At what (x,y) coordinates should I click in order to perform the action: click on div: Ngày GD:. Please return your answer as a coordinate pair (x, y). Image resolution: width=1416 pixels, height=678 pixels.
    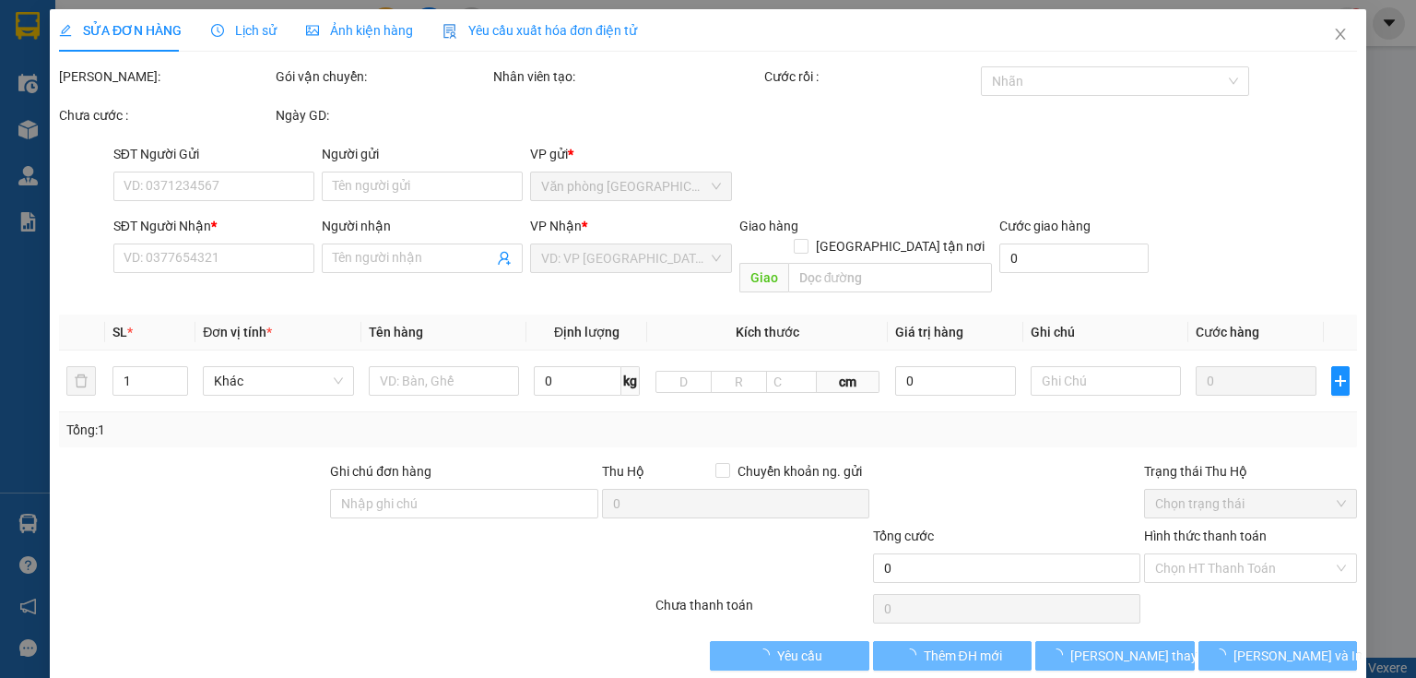
    Looking at the image, I should click on (382, 115).